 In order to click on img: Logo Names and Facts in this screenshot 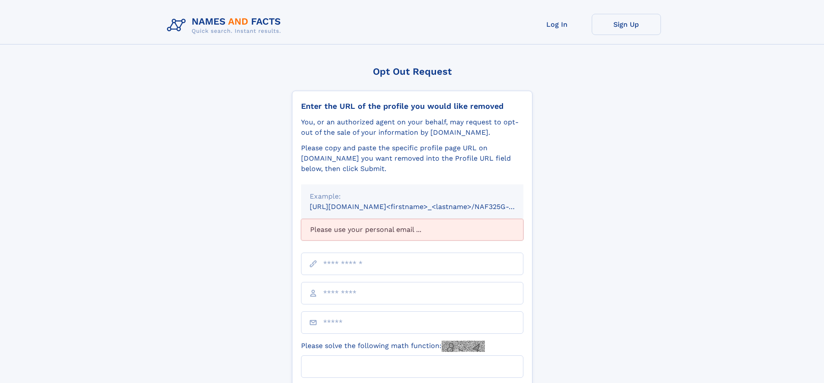, I will do `click(226, 26)`.